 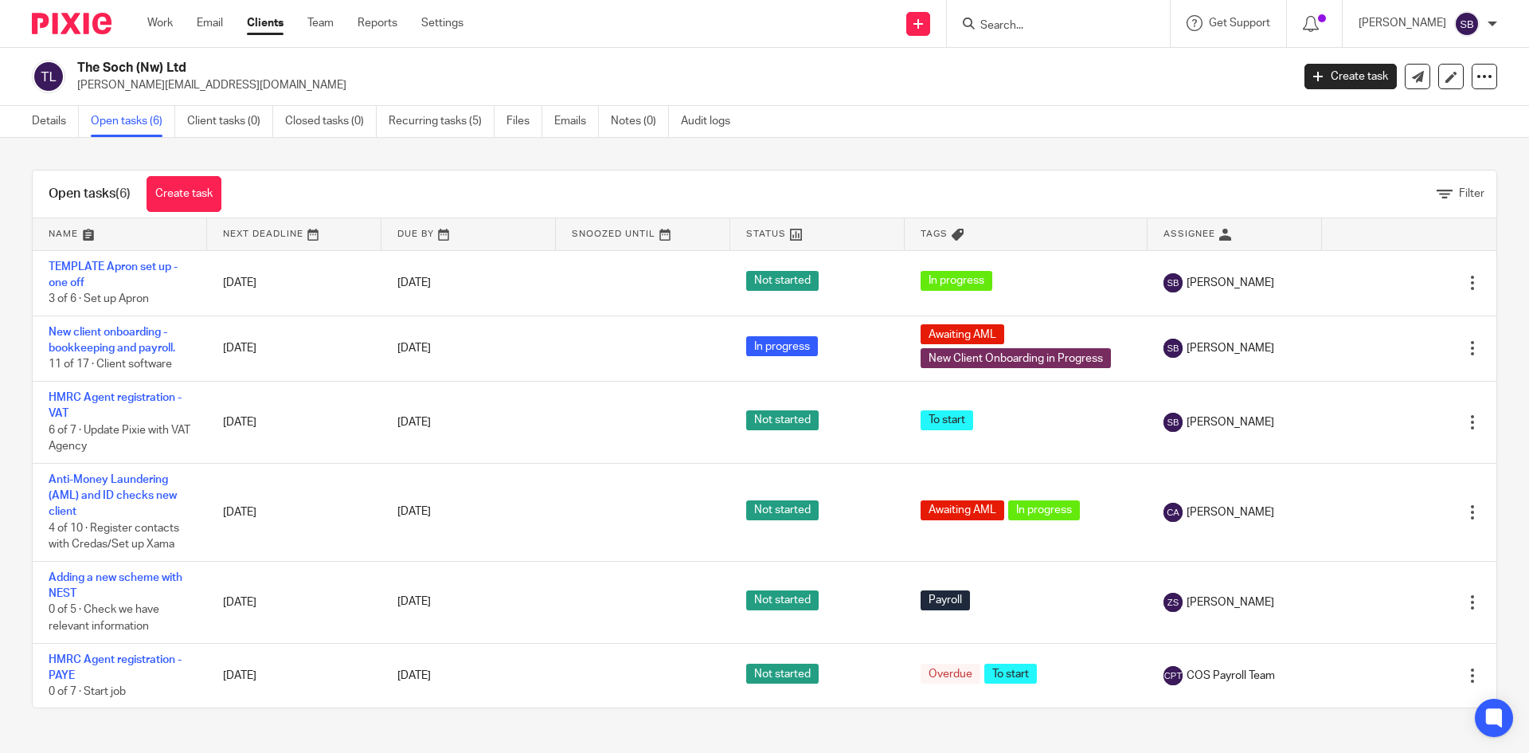 What do you see at coordinates (640, 121) in the screenshot?
I see `a: Notes (0)` at bounding box center [640, 121].